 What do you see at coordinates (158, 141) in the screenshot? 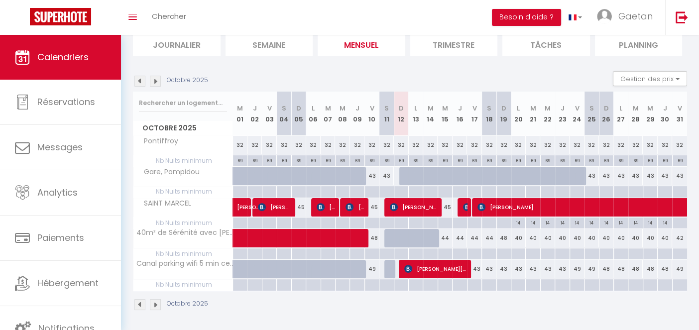
I see `span: Pontiffroy` at bounding box center [158, 141].